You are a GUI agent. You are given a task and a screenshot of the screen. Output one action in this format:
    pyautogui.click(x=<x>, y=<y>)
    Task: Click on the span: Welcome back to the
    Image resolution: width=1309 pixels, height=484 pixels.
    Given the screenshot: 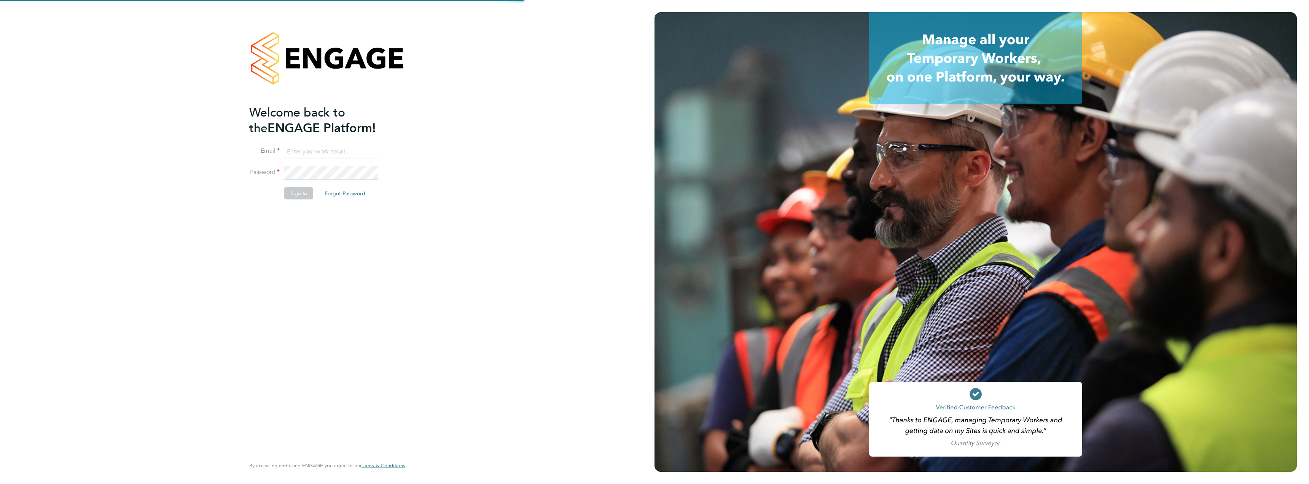 What is the action you would take?
    pyautogui.click(x=297, y=120)
    